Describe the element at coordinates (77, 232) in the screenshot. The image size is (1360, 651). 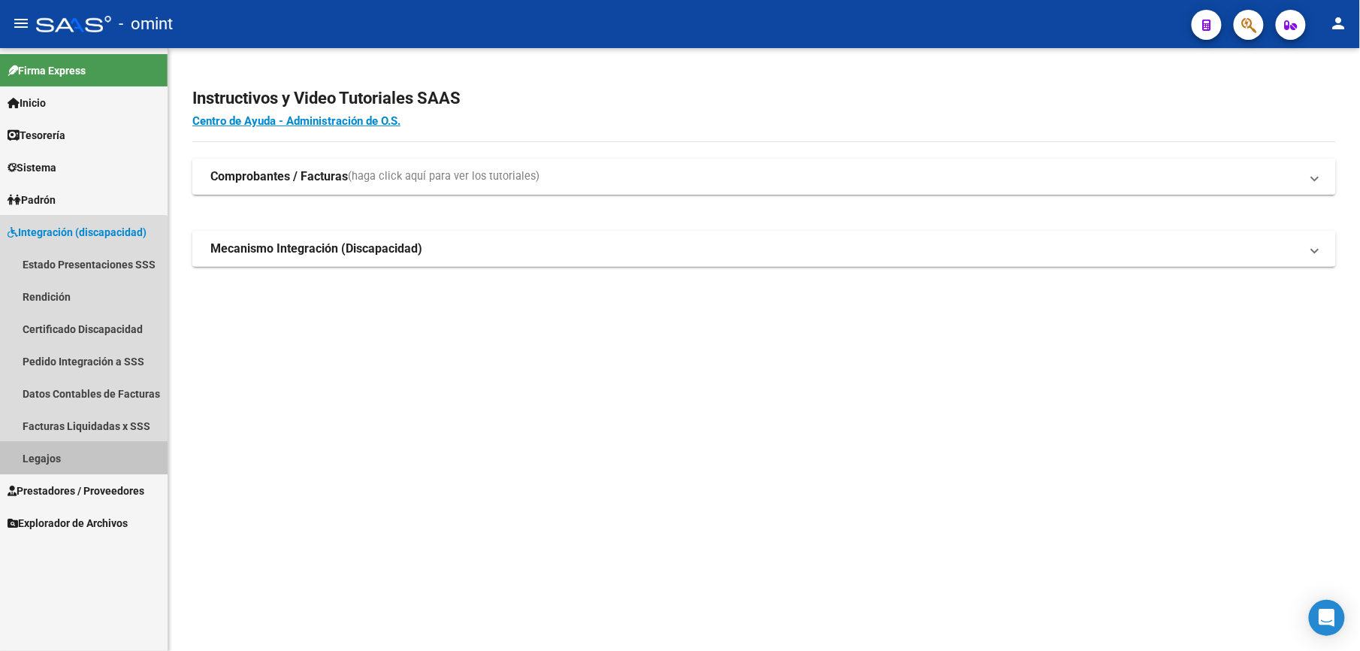
I see `span: Integración (discapacidad)` at that location.